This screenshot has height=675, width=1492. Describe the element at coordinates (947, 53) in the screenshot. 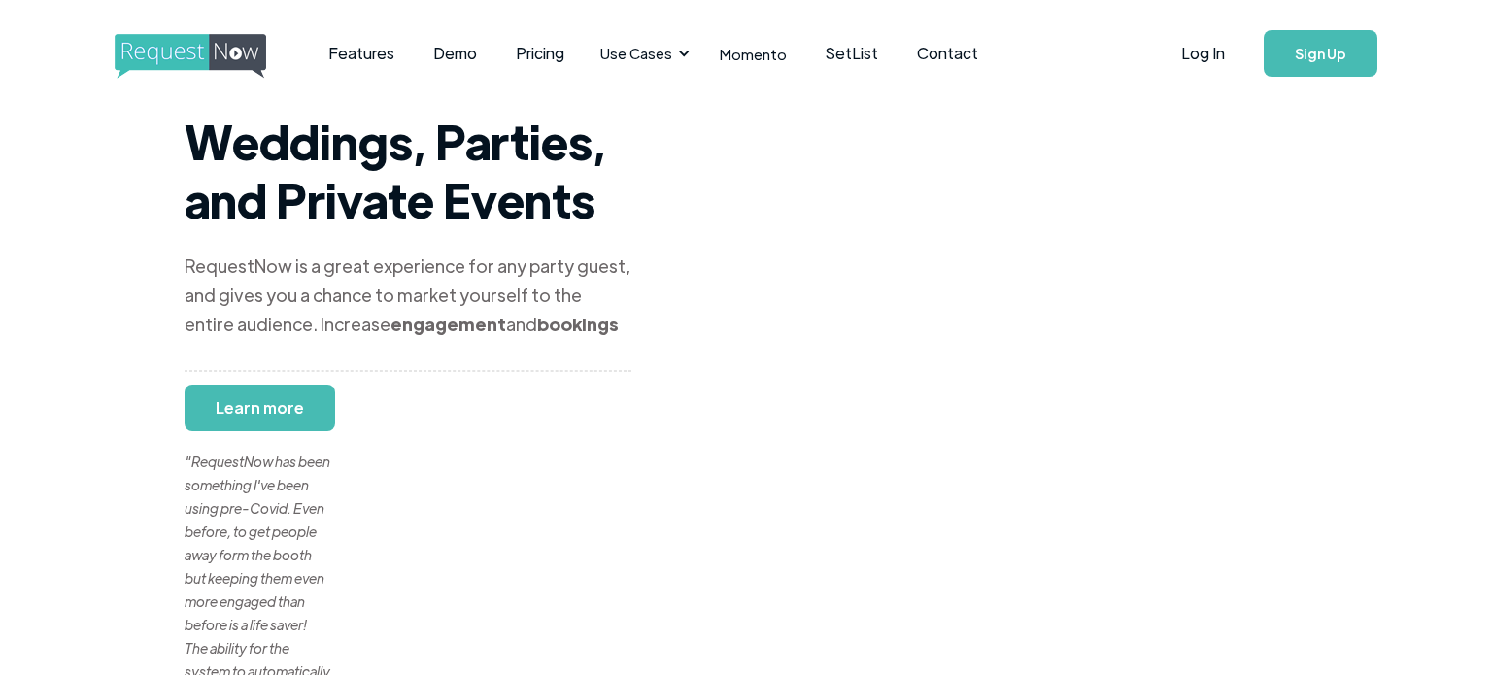

I see `a: Contact` at that location.